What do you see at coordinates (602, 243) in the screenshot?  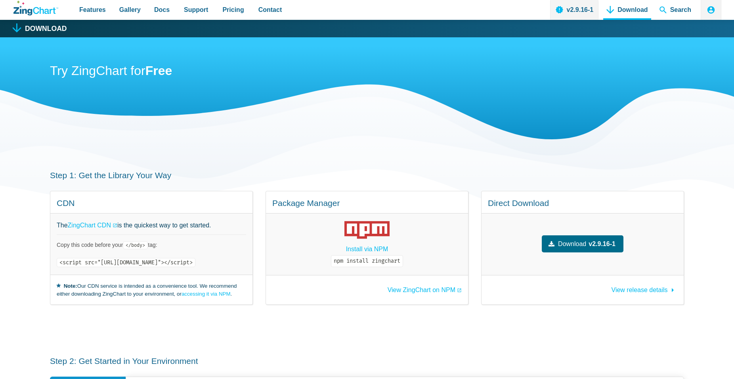 I see `strong: v2.9.16-1` at bounding box center [602, 243].